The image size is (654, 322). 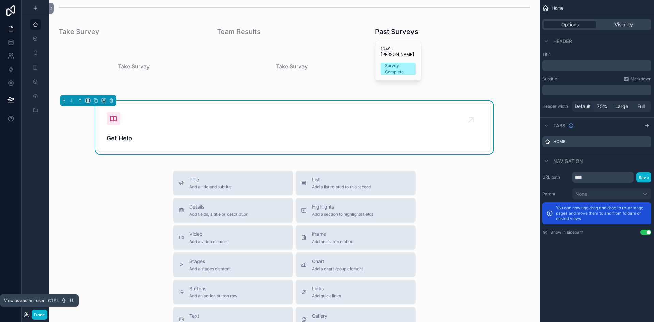 I want to click on label: Header width, so click(x=556, y=106).